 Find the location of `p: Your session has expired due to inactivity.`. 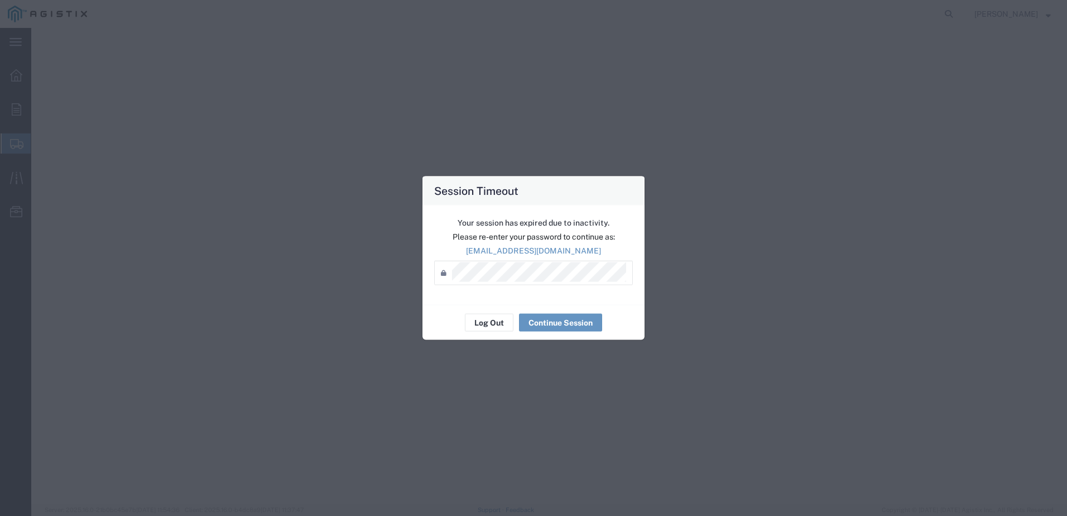

p: Your session has expired due to inactivity. is located at coordinates (533, 223).